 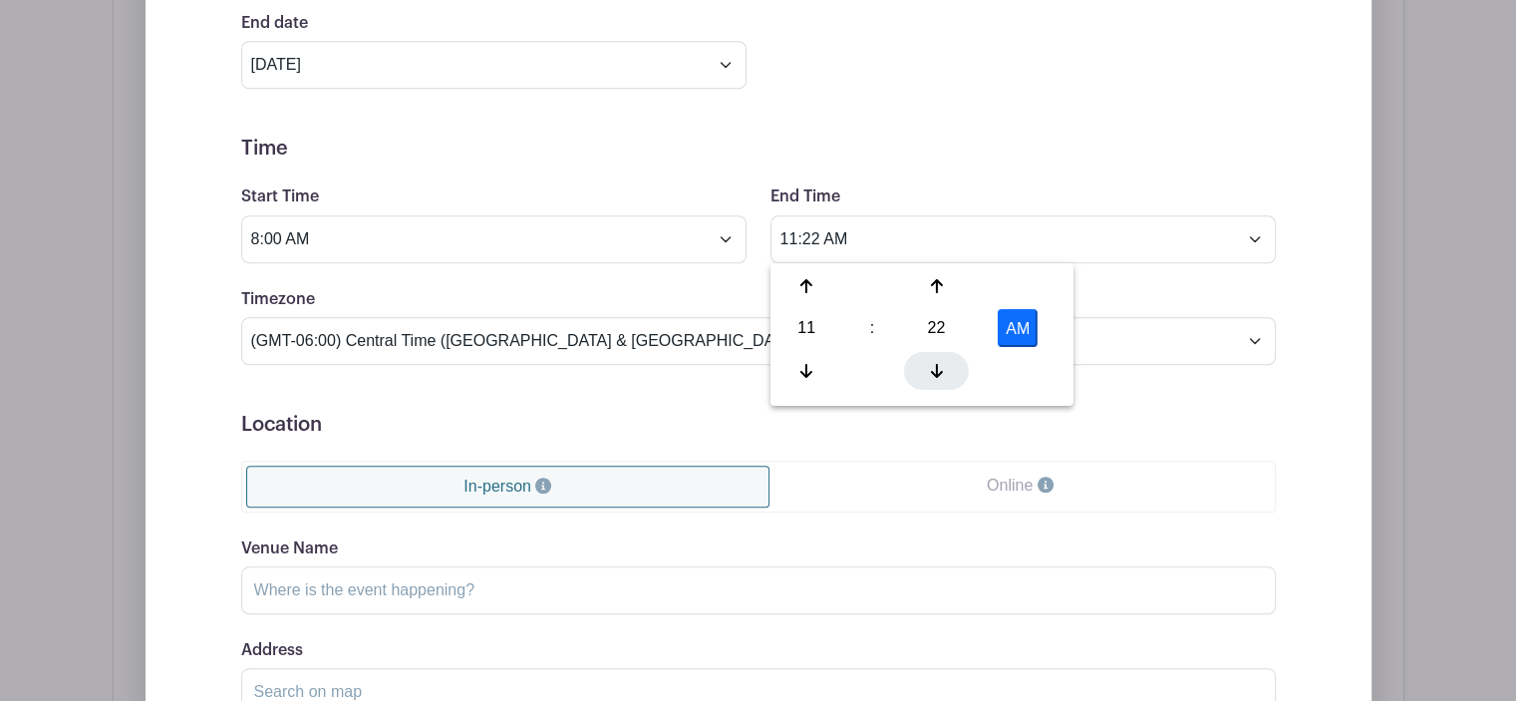 I want to click on div: Decrement Hour, so click(x=806, y=370).